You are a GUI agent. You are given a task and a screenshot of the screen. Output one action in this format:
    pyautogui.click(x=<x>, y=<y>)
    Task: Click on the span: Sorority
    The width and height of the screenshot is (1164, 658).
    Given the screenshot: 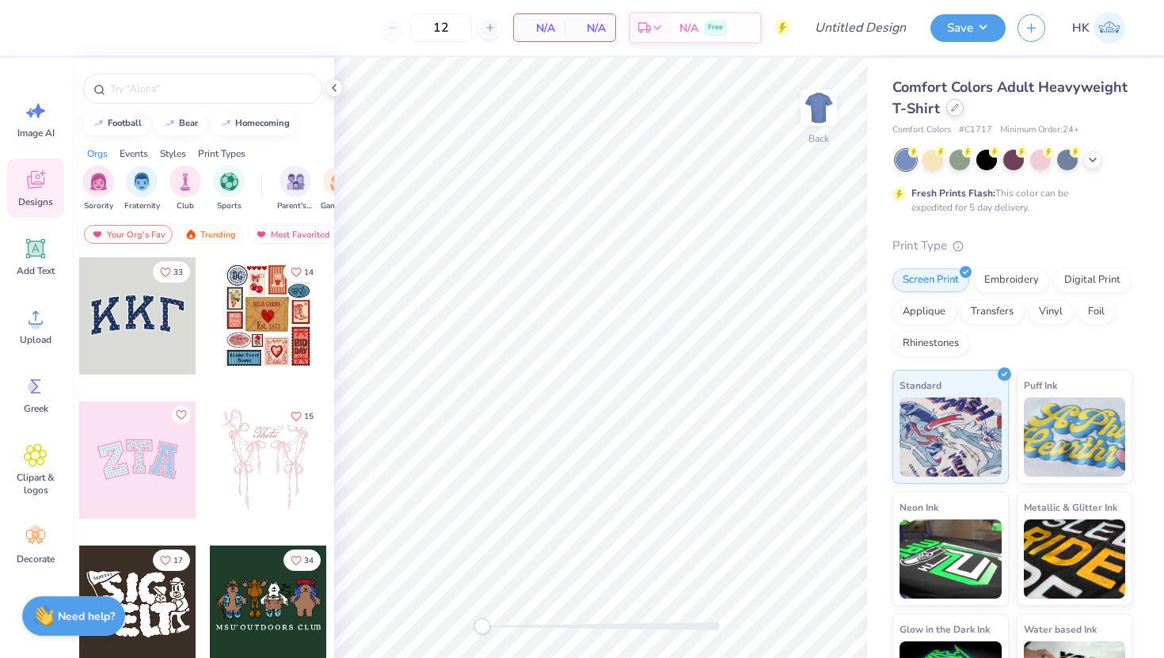 What is the action you would take?
    pyautogui.click(x=98, y=206)
    